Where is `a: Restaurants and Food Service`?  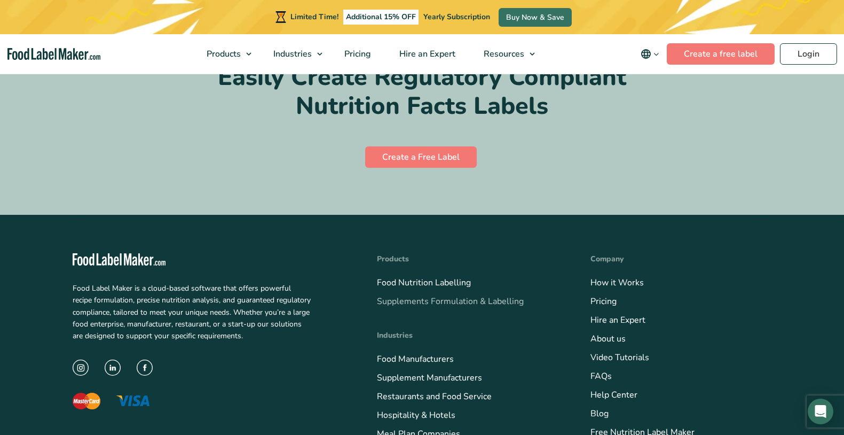
a: Restaurants and Food Service is located at coordinates (434, 396).